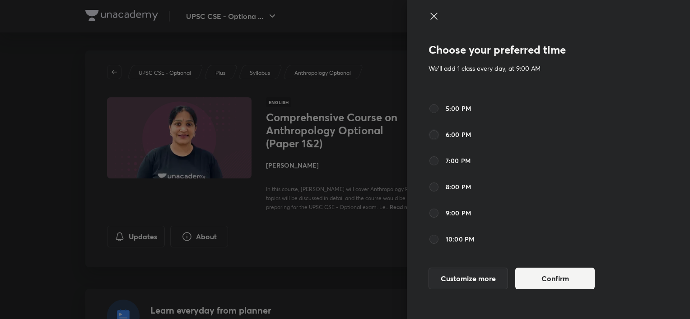  I want to click on button: Confirm, so click(555, 279).